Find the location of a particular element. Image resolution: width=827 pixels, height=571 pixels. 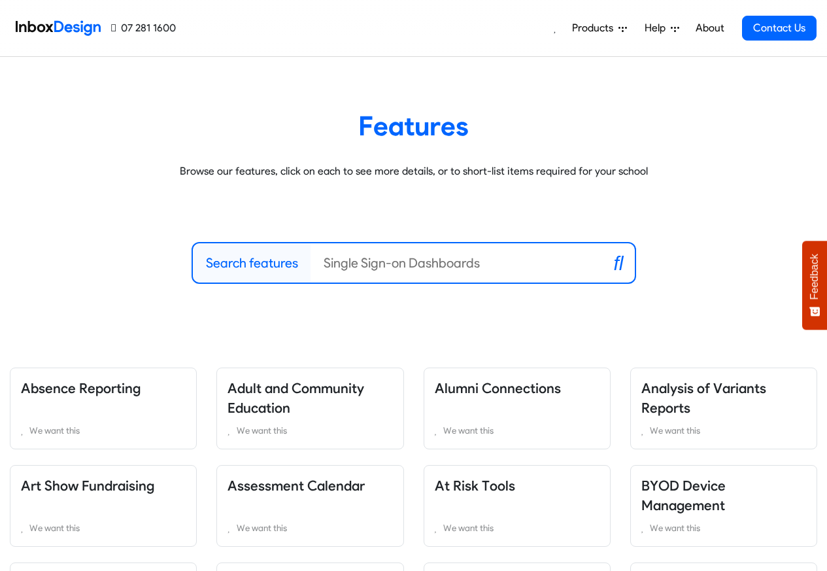

a: BYOD Device Management is located at coordinates (683, 495).